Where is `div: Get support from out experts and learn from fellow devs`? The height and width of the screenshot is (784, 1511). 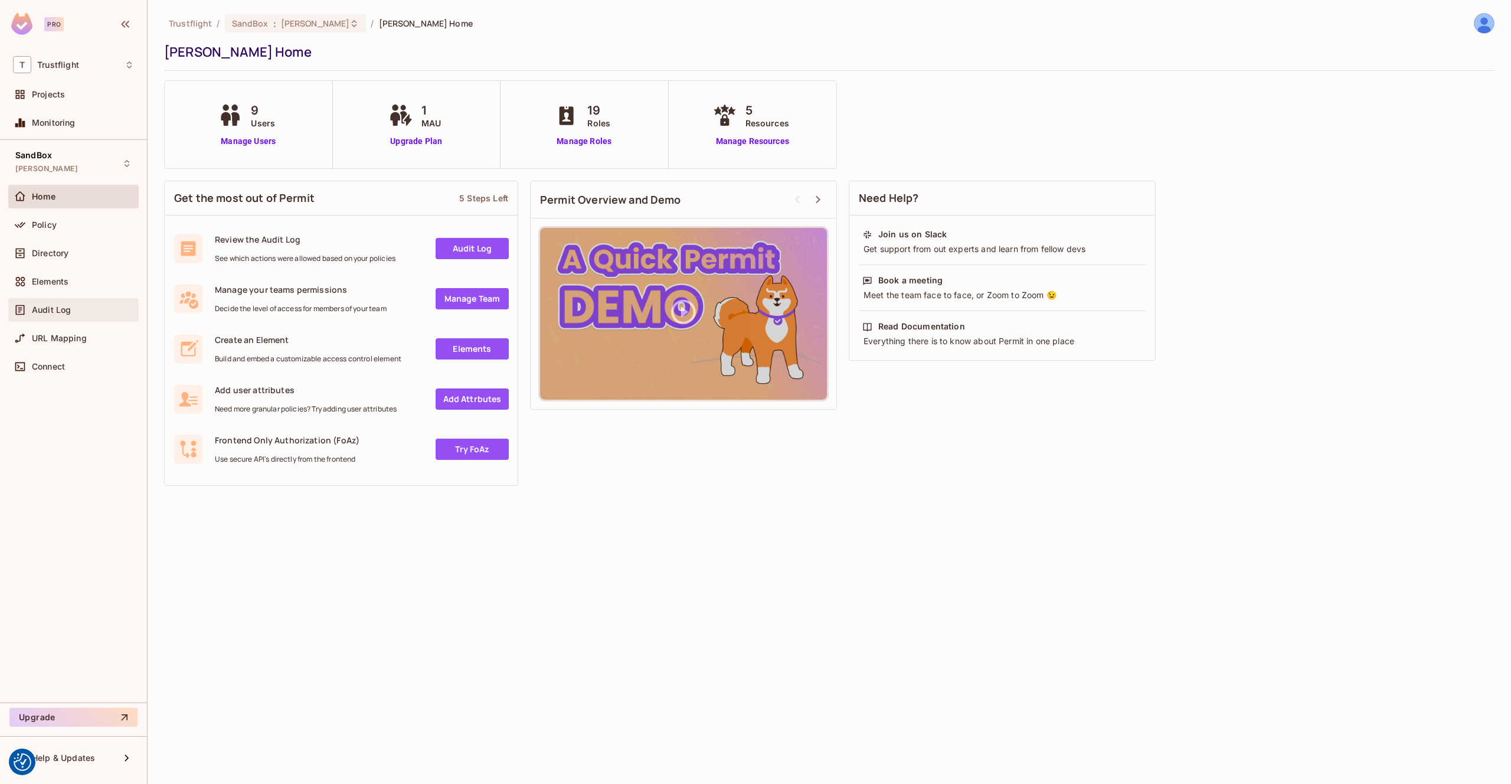 div: Get support from out experts and learn from fellow devs is located at coordinates (1002, 249).